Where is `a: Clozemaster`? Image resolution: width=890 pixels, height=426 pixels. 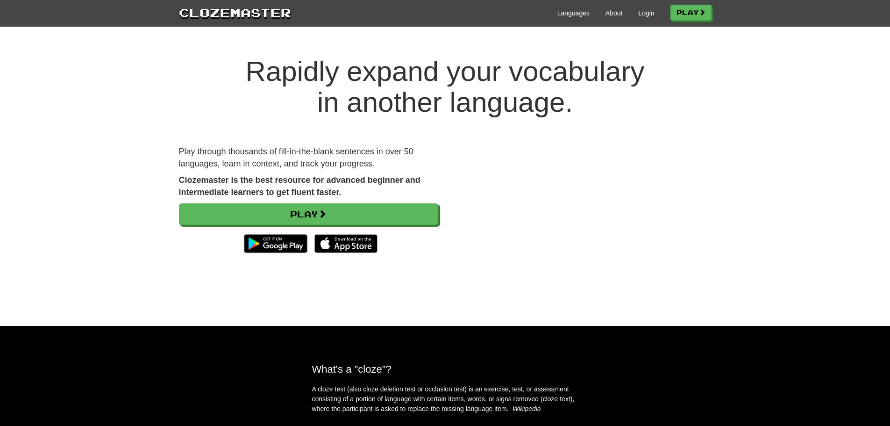
a: Clozemaster is located at coordinates (235, 12).